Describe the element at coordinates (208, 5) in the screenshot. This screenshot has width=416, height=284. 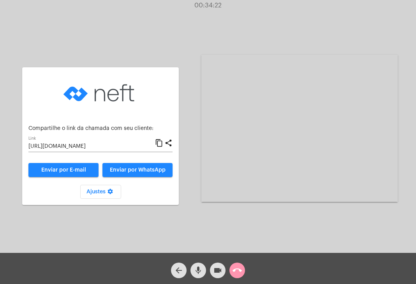
I see `span: 00:34:22` at that location.